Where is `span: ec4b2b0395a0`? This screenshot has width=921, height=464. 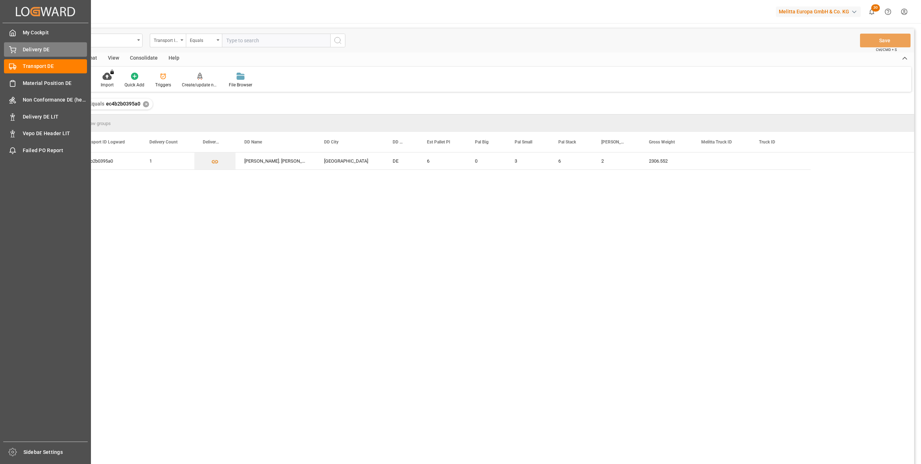
span: ec4b2b0395a0 is located at coordinates (123, 104).